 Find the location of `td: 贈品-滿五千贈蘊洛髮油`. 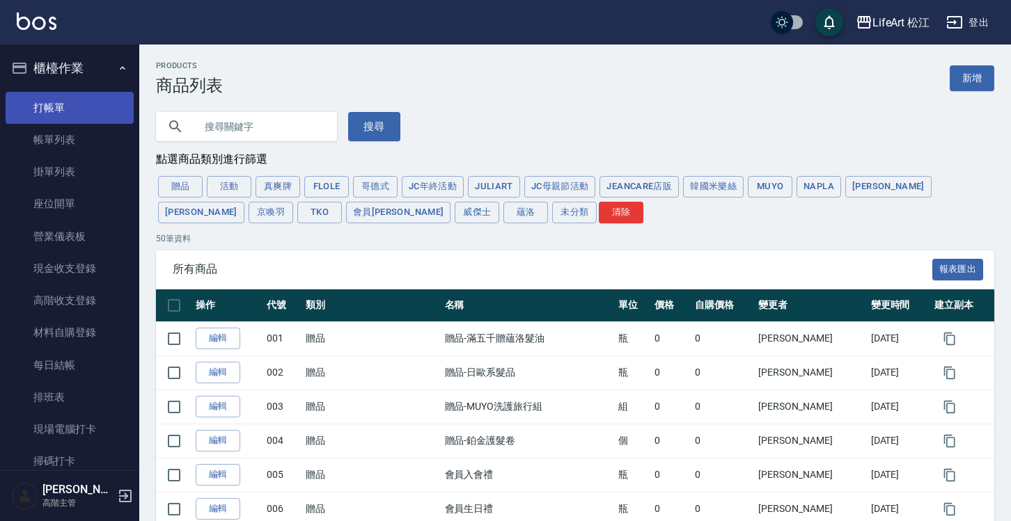

td: 贈品-滿五千贈蘊洛髮油 is located at coordinates (528, 338).